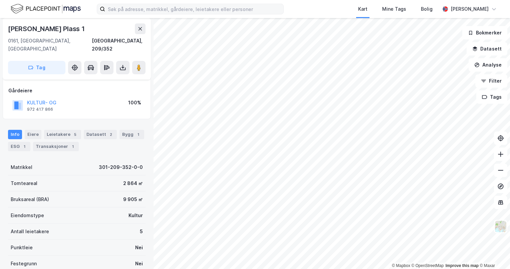  I want to click on div: ESG, so click(19, 146).